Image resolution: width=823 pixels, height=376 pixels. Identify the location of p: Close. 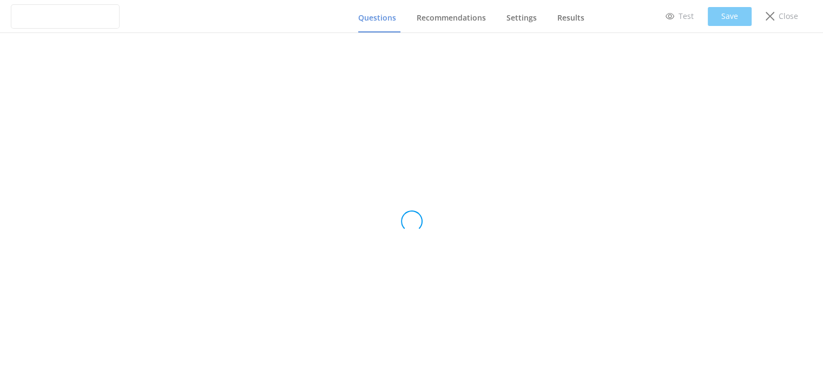
(788, 16).